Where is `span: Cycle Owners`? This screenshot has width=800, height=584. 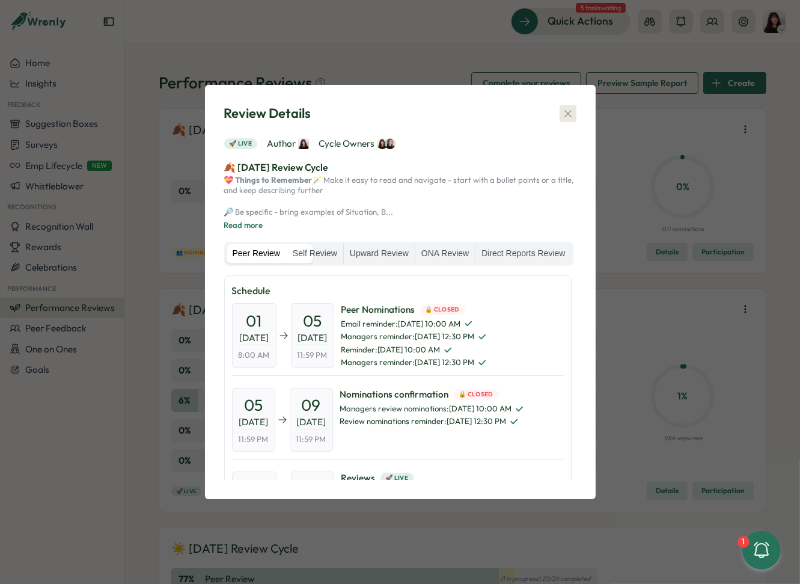
span: Cycle Owners is located at coordinates (357, 144).